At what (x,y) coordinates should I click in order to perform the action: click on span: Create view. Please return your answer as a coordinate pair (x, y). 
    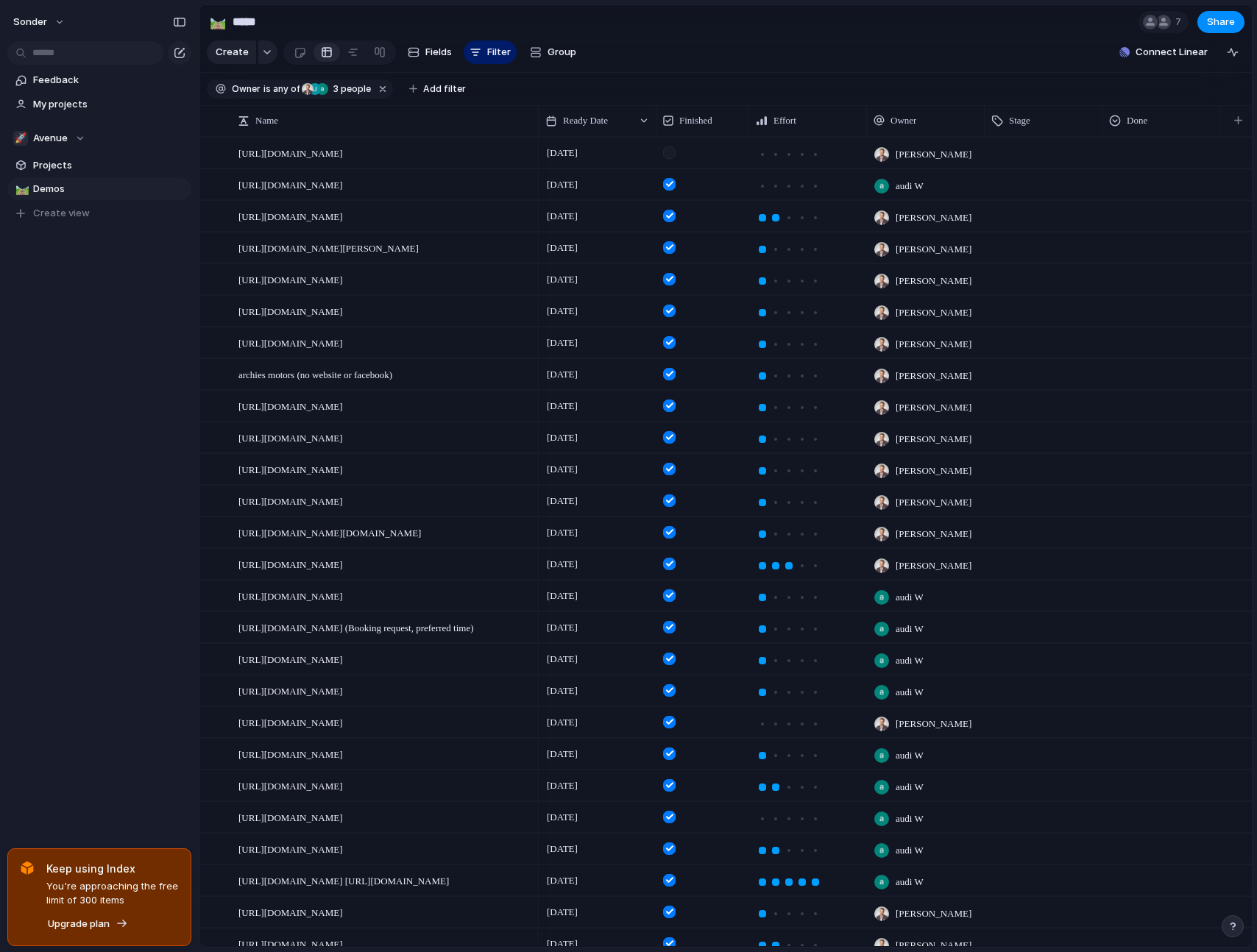
    Looking at the image, I should click on (61, 213).